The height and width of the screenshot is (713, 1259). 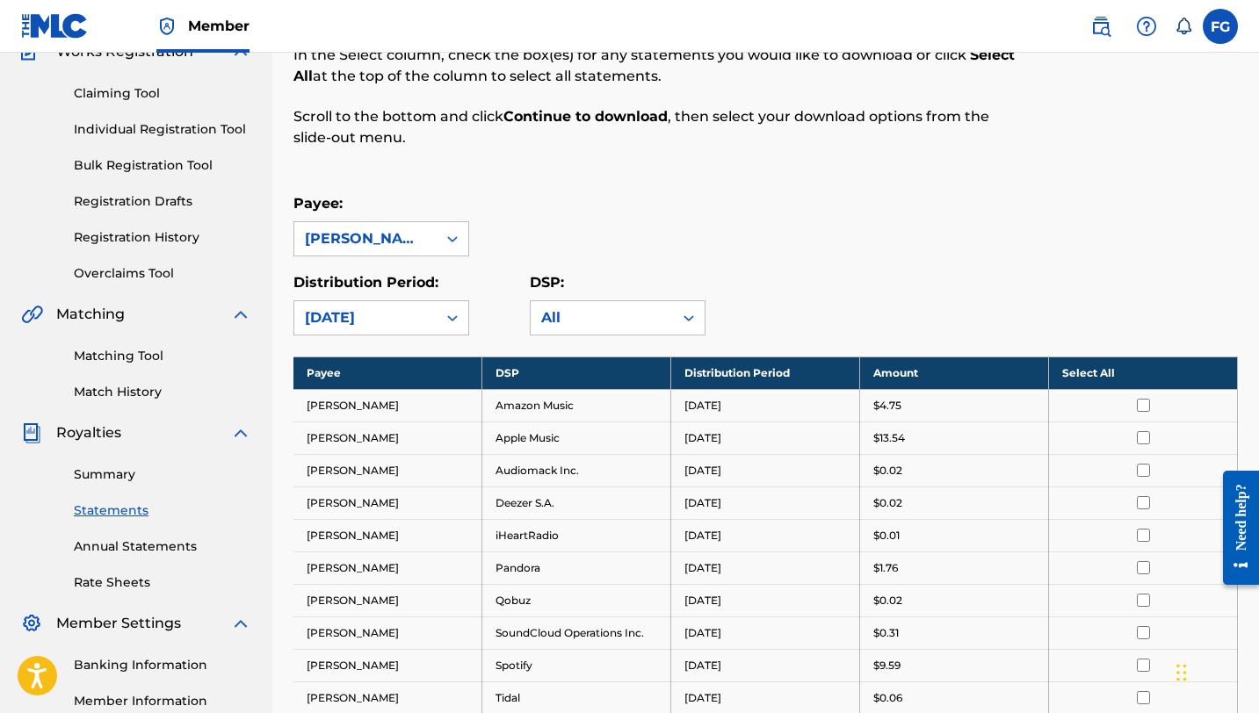 What do you see at coordinates (163, 583) in the screenshot?
I see `a: Rate Sheets` at bounding box center [163, 583].